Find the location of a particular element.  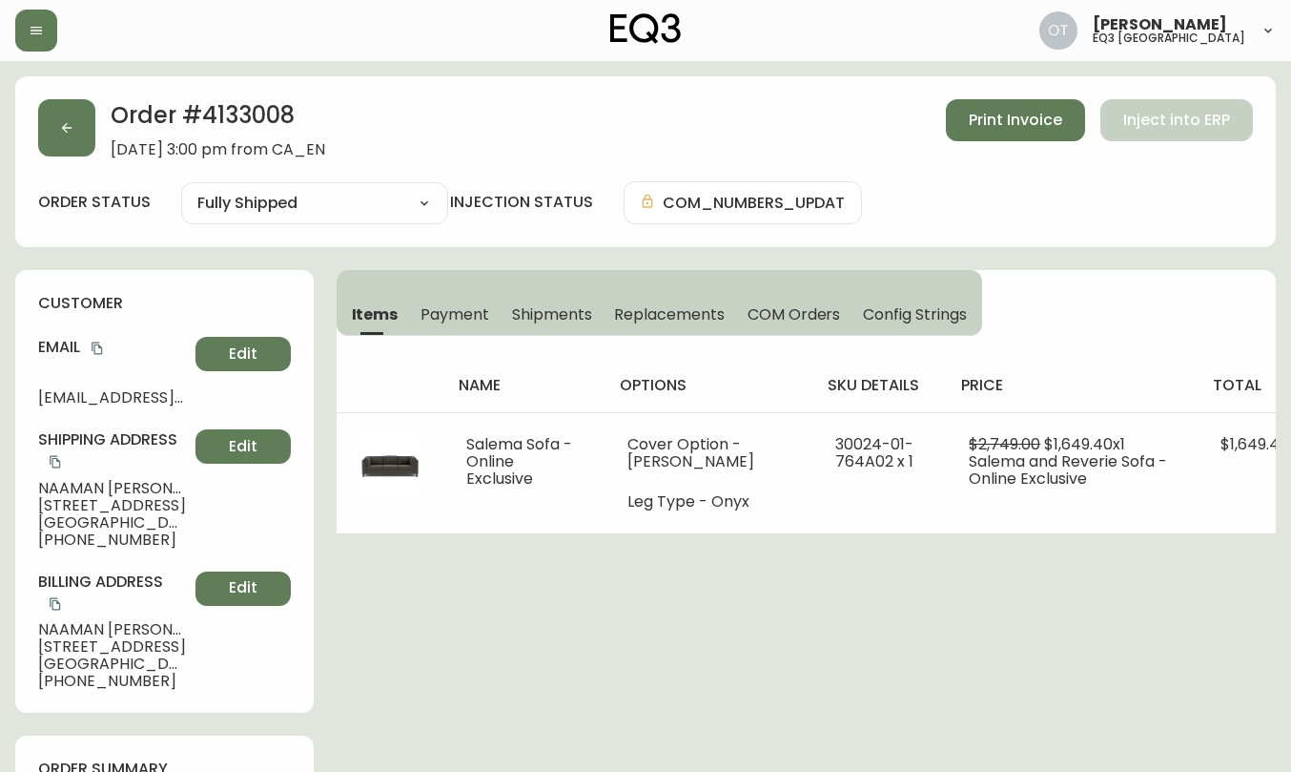

h4: Billing Address is located at coordinates (113, 592).